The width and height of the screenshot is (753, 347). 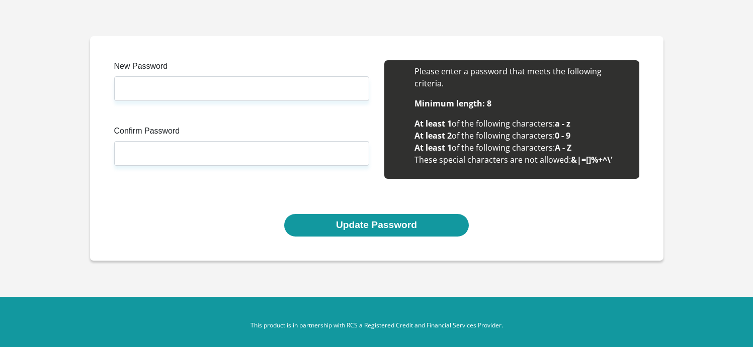 What do you see at coordinates (433, 136) in the screenshot?
I see `b: At least 2` at bounding box center [433, 136].